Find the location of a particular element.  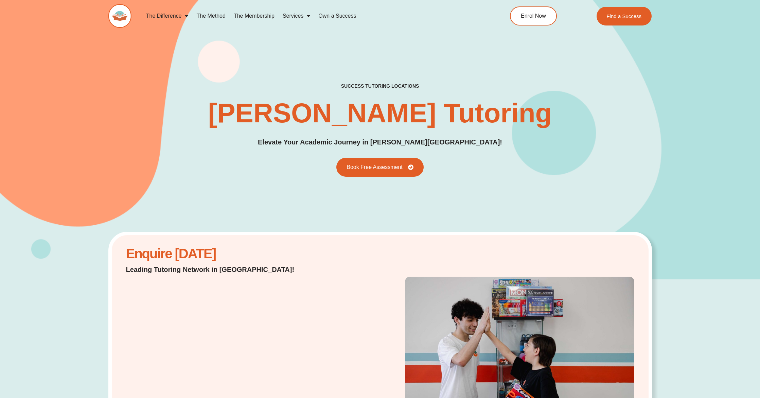

a: The Method is located at coordinates (211, 16).